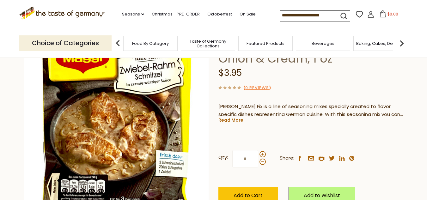 The width and height of the screenshot is (427, 200). I want to click on img: next arrow, so click(402, 43).